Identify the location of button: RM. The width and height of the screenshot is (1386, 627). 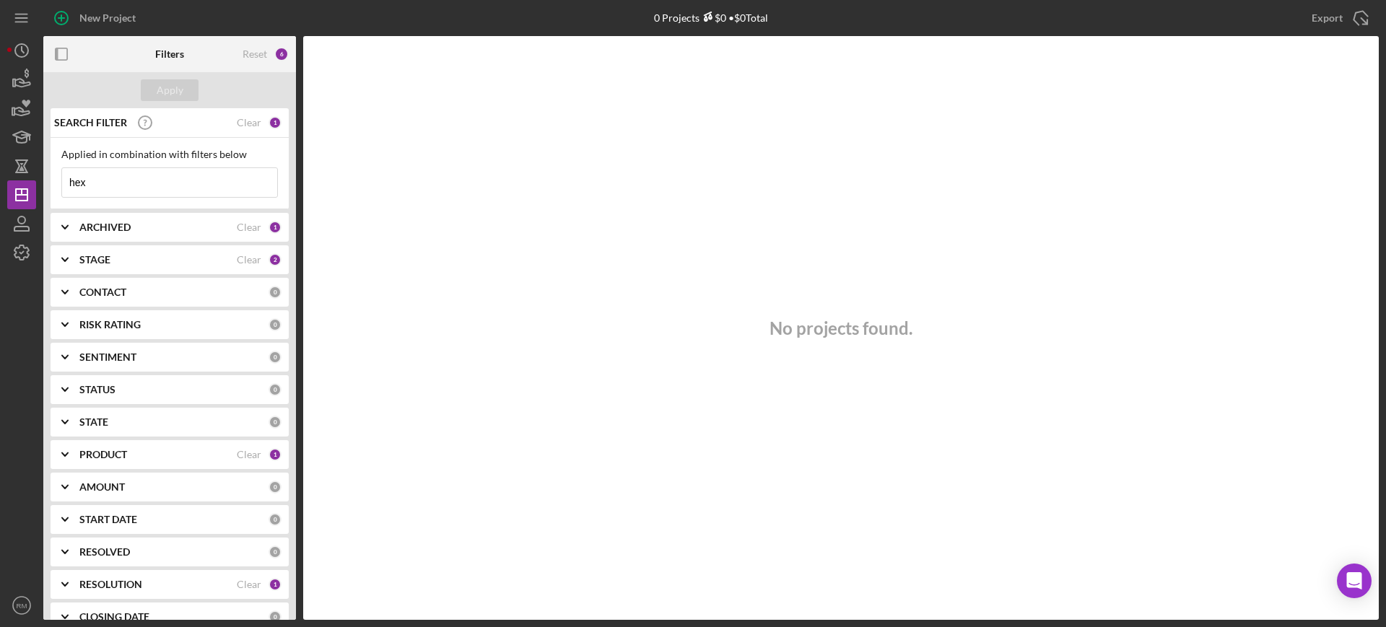
(22, 606).